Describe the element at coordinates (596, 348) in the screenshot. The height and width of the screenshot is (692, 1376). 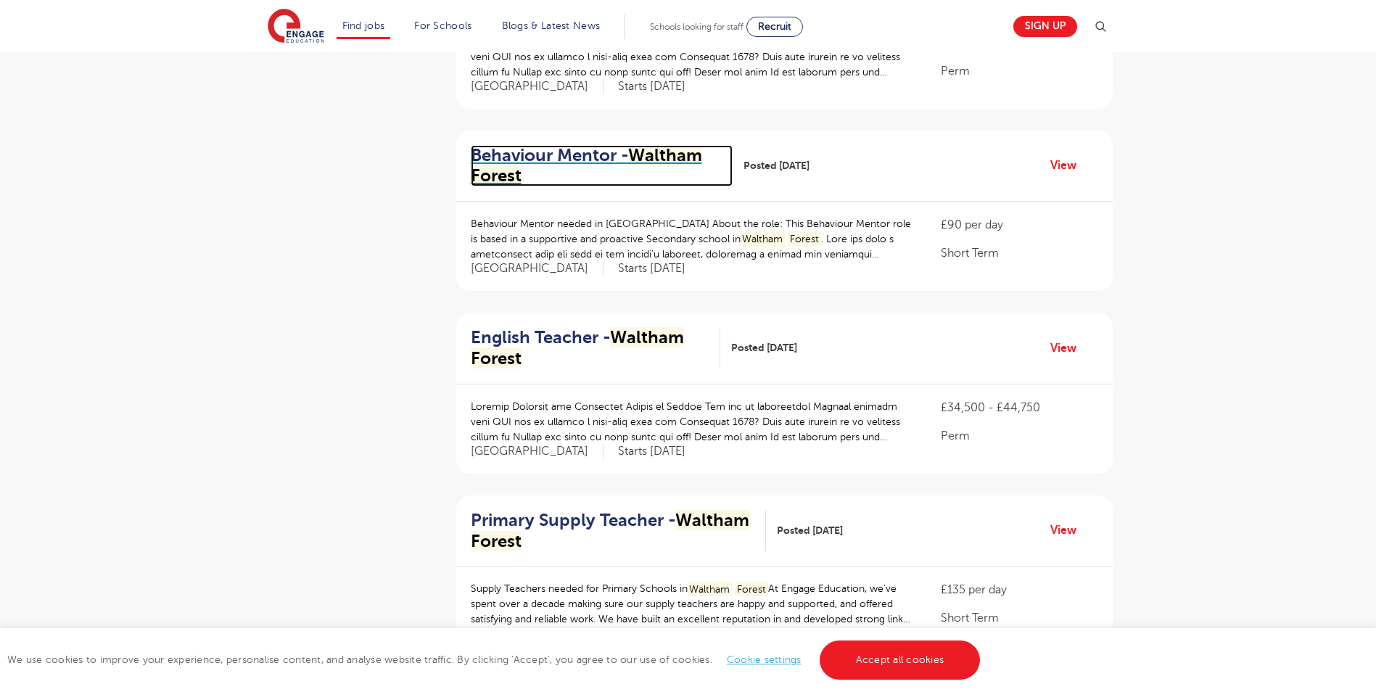
I see `a: English Teacher -Waltham Forest` at that location.